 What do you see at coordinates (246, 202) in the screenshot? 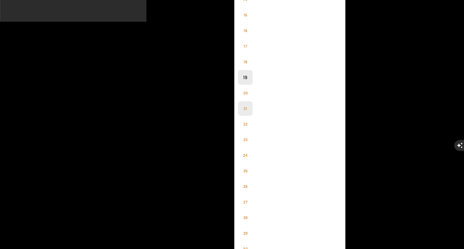
I see `li: 27` at bounding box center [246, 202].